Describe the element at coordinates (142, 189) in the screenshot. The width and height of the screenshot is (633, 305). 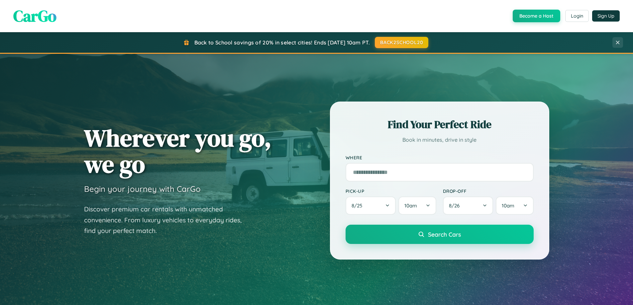
I see `h3: Begin your journey with CarGo` at that location.